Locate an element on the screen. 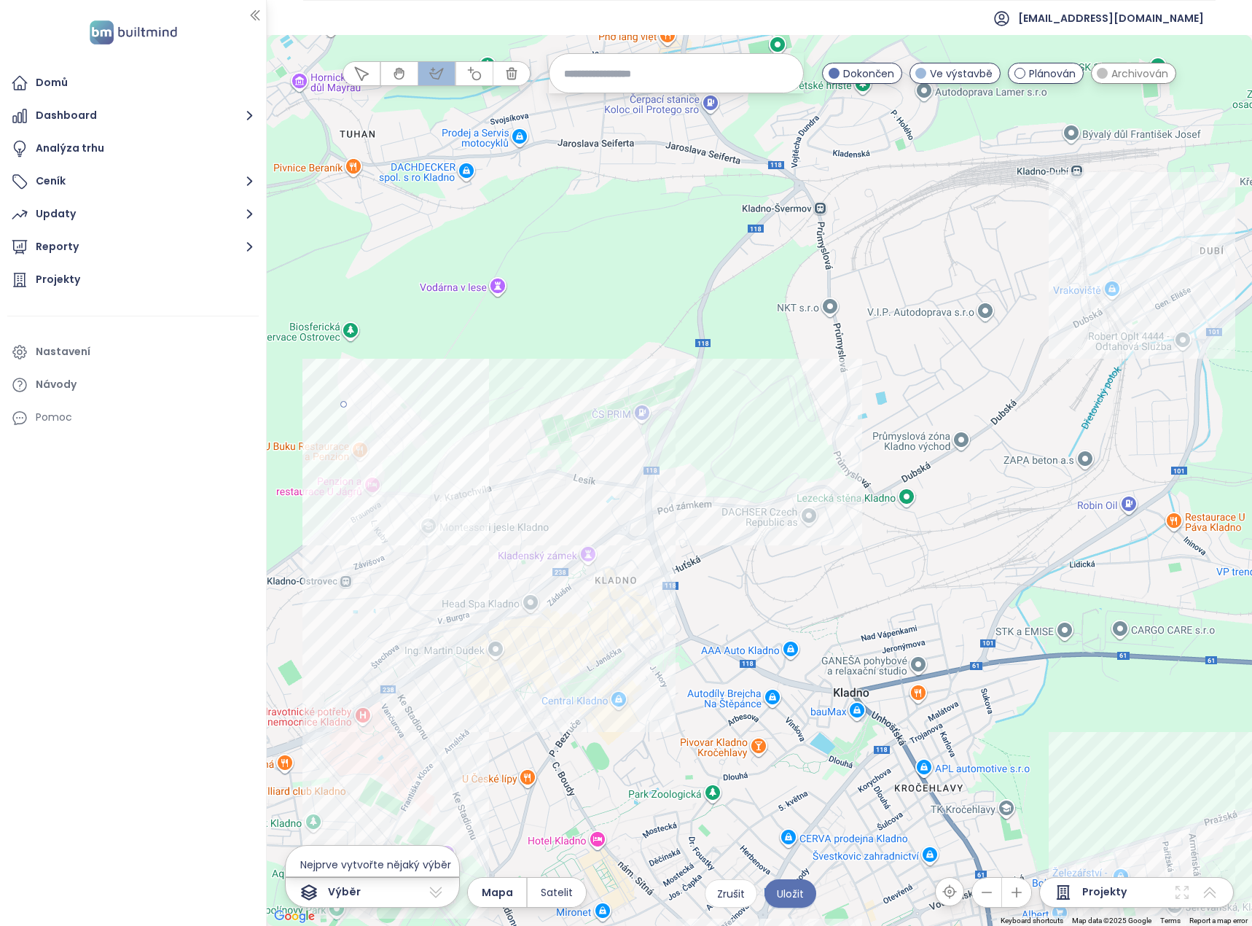  a: Analýza trhu is located at coordinates (133, 149).